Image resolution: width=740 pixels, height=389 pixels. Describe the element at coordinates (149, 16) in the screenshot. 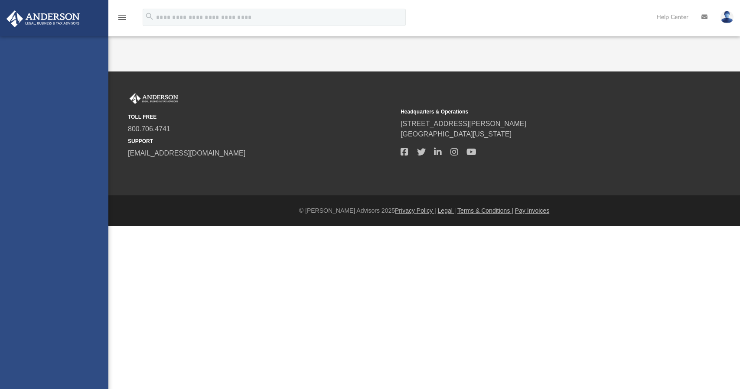

I see `i: search` at that location.